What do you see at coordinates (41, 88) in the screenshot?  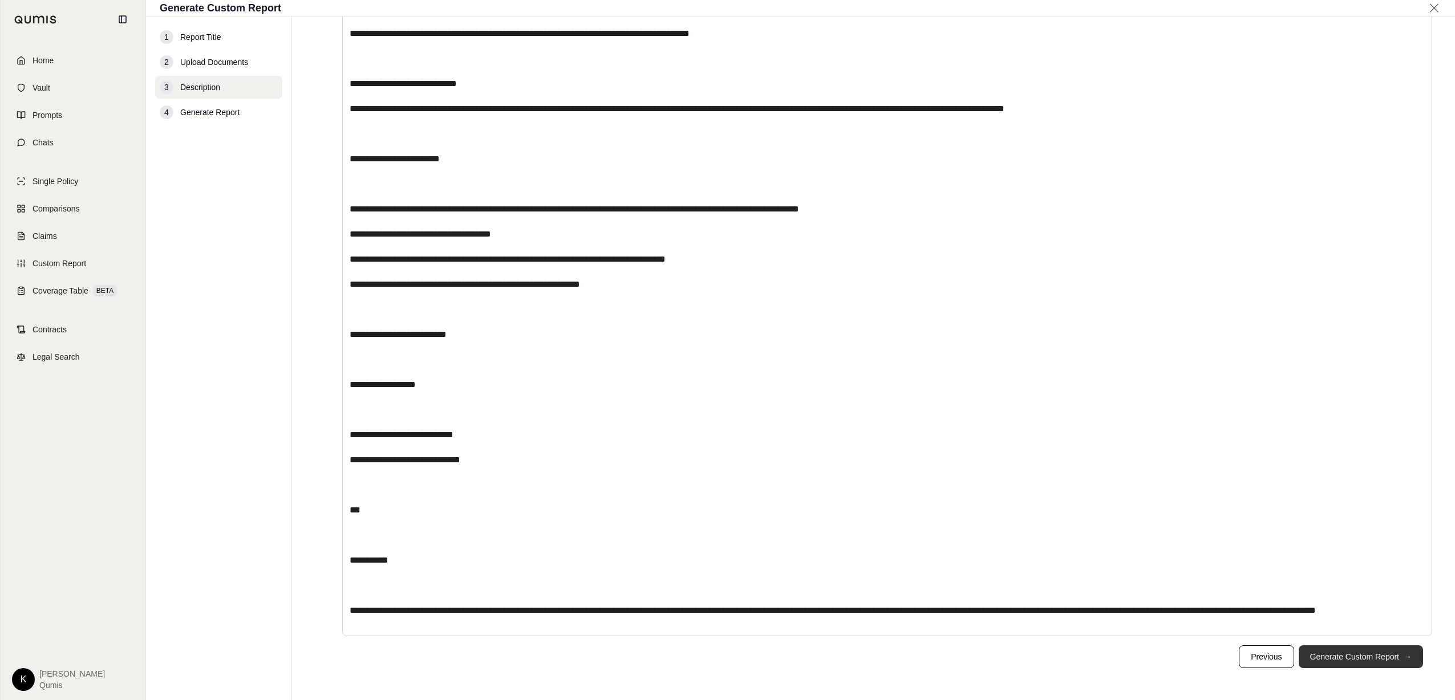 I see `span: Vault` at bounding box center [41, 88].